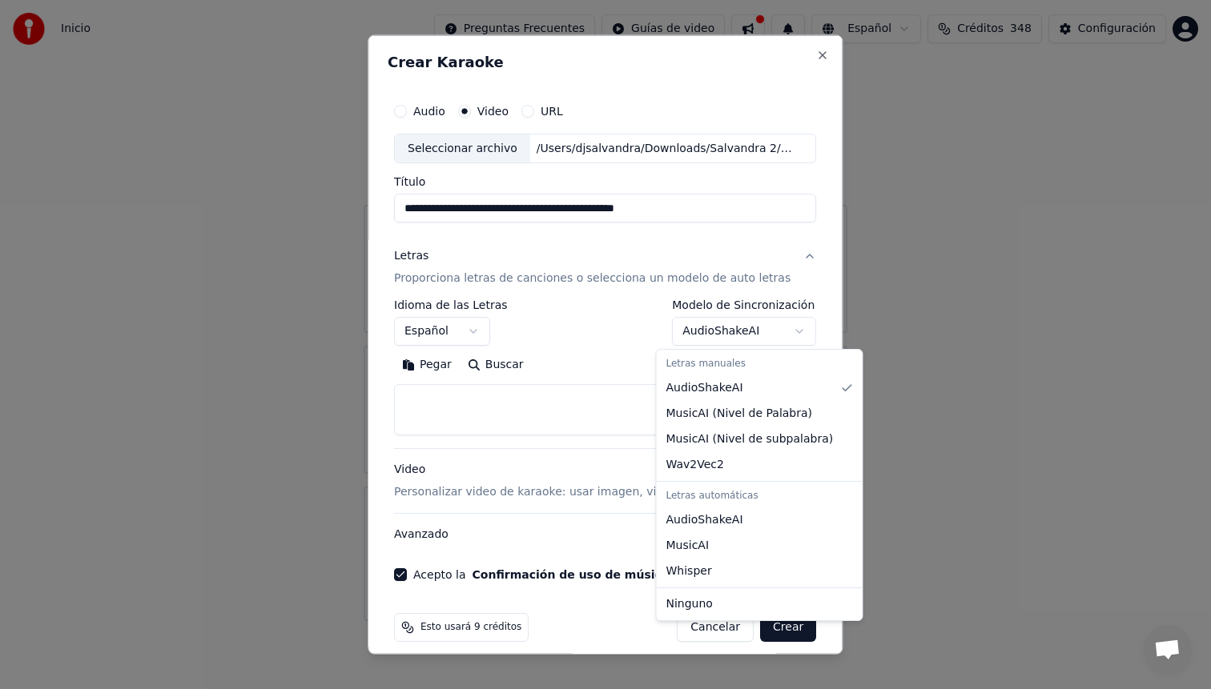 This screenshot has height=689, width=1211. I want to click on span: Wav2Vec2, so click(695, 465).